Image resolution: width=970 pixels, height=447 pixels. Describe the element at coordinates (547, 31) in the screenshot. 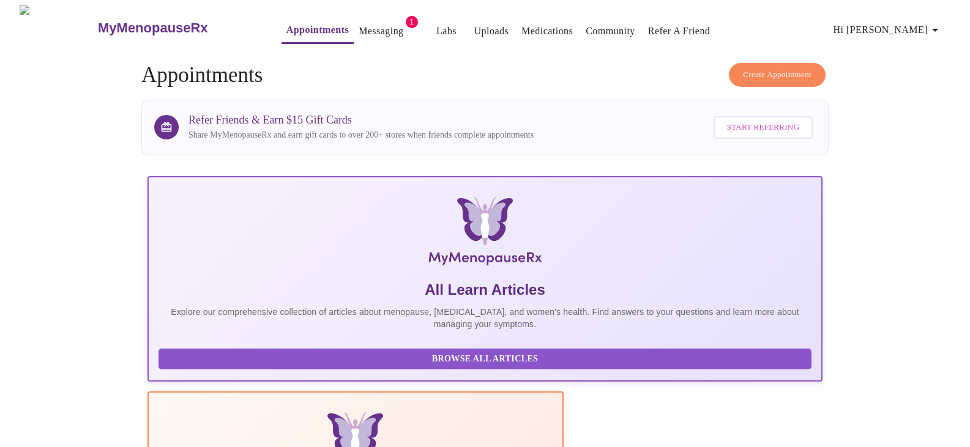

I see `button: Medications` at that location.